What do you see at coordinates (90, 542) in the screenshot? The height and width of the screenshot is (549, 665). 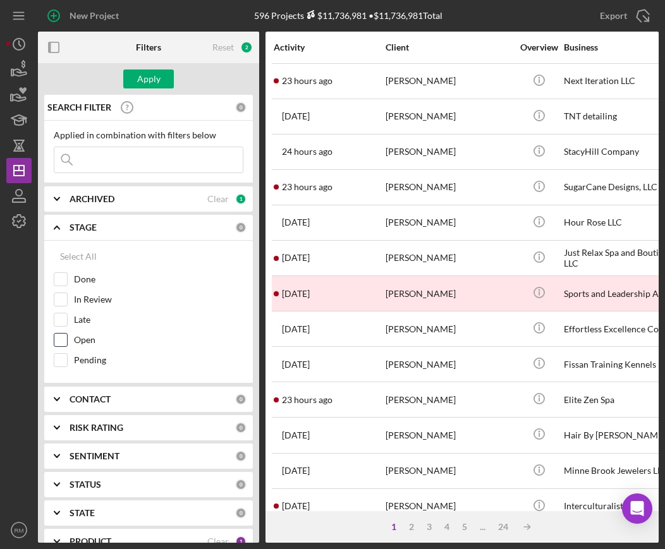 I see `b: PRODUCT` at bounding box center [90, 542].